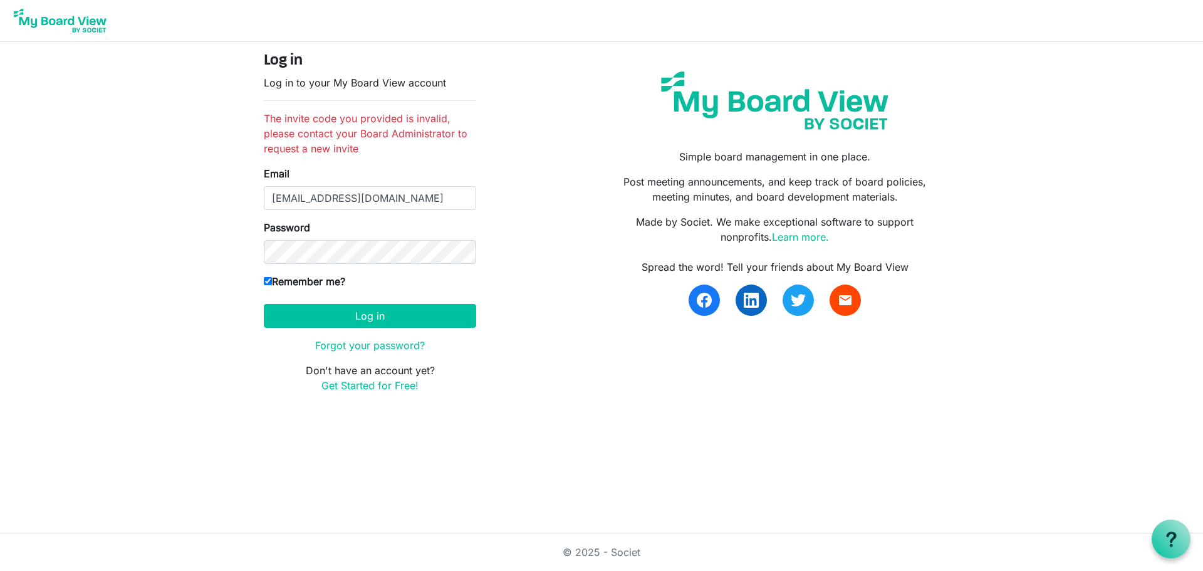 The image size is (1203, 571). What do you see at coordinates (775, 229) in the screenshot?
I see `p: Made by Societ. We make exceptional software to support nonprofits.` at bounding box center [775, 229].